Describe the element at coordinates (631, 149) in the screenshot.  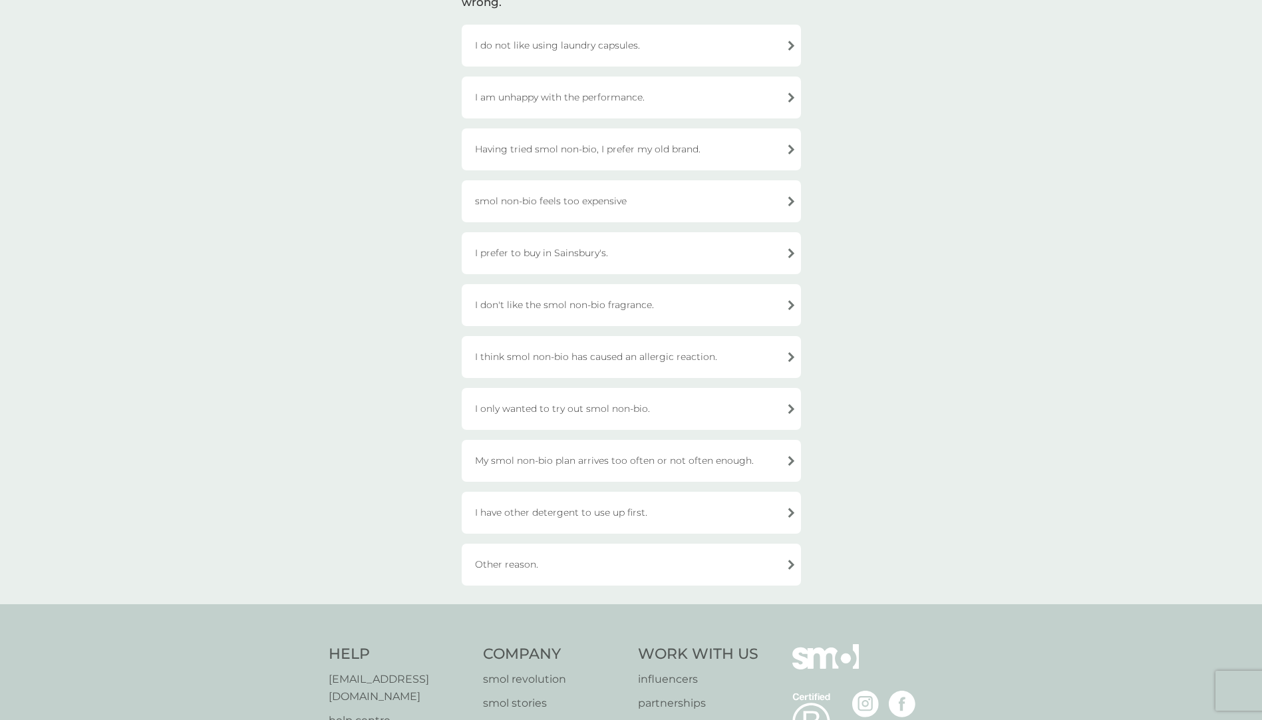
I see `div: Having tried smol non-bio, I prefer my old brand.` at that location.